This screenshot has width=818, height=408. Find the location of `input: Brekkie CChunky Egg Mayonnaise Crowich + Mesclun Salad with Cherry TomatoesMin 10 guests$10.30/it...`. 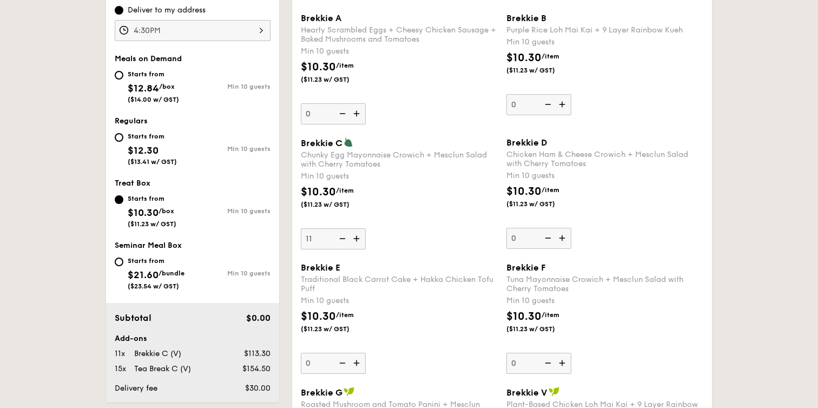

input: Brekkie CChunky Egg Mayonnaise Crowich + Mesclun Salad with Cherry TomatoesMin 10 guests$10.30/it... is located at coordinates (333, 239).